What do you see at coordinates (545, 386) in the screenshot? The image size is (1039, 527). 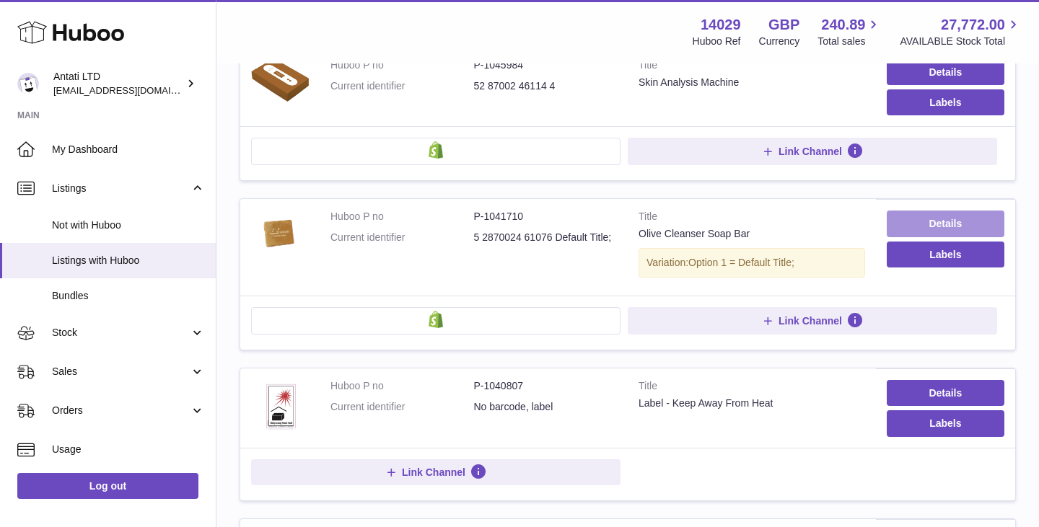 I see `dd: P-1040807` at bounding box center [545, 386].